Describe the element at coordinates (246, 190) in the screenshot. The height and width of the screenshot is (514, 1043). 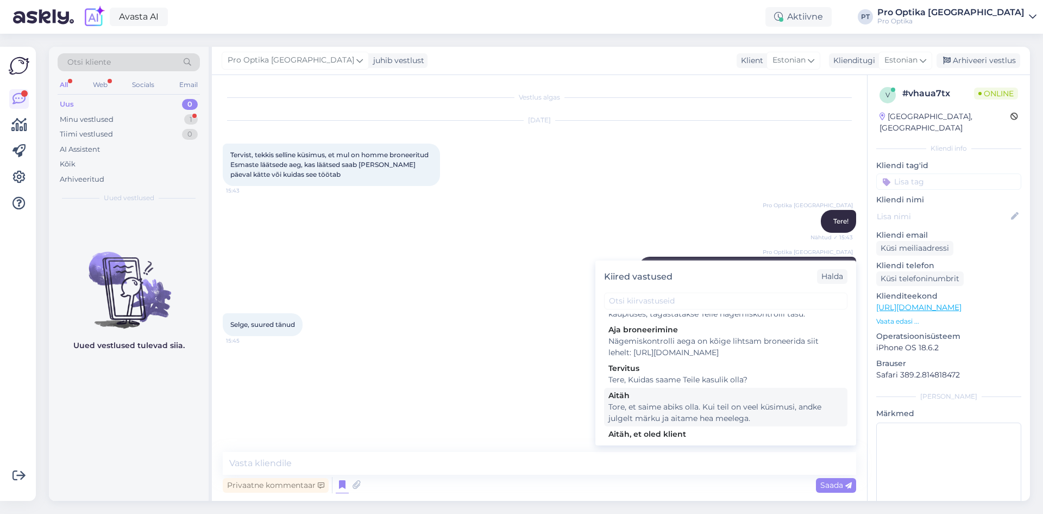
I see `span: 15:43` at that location.